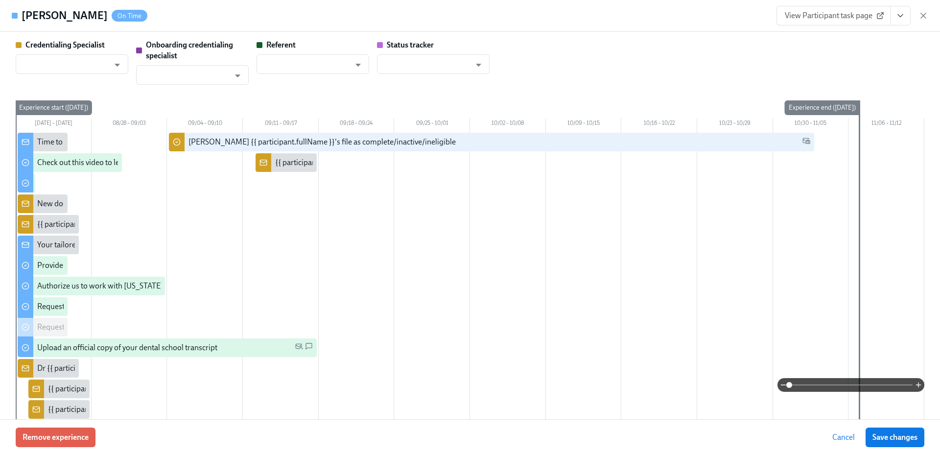  Describe the element at coordinates (205, 124) in the screenshot. I see `div: 09/04 – 09/10` at that location.